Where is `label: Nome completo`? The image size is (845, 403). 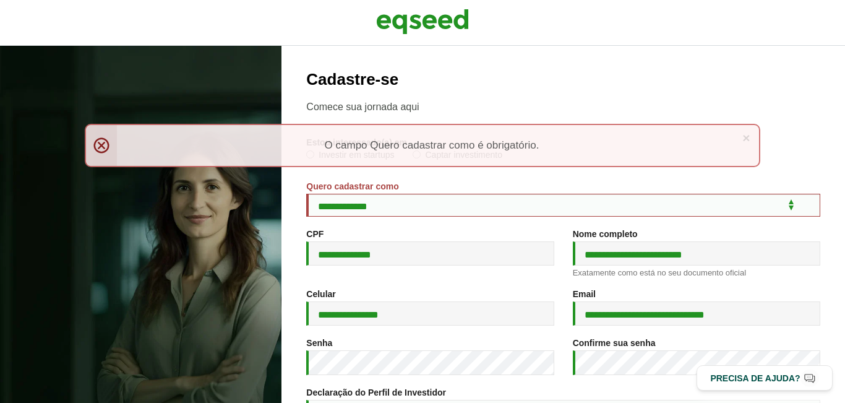 label: Nome completo is located at coordinates (605, 234).